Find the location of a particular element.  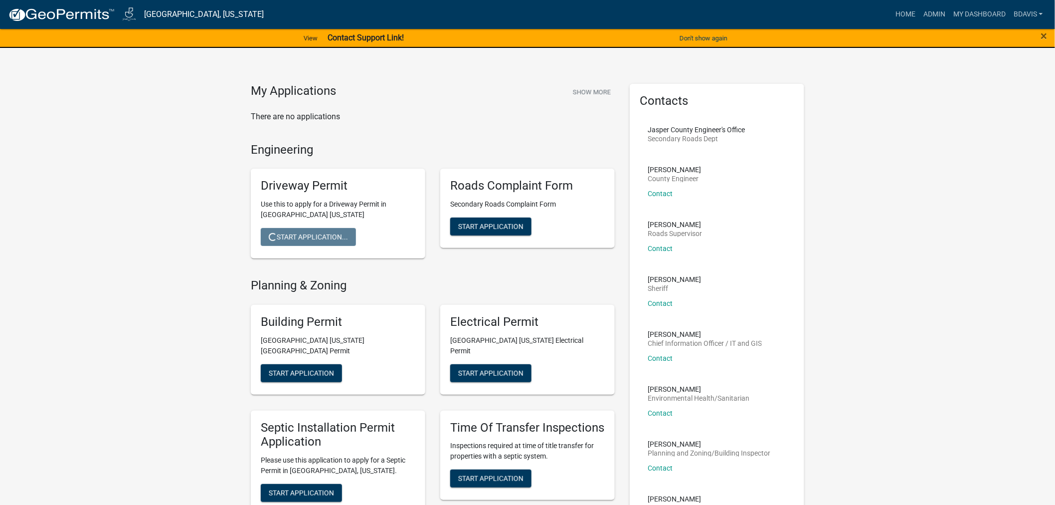

h4: My Applications is located at coordinates (293, 91).